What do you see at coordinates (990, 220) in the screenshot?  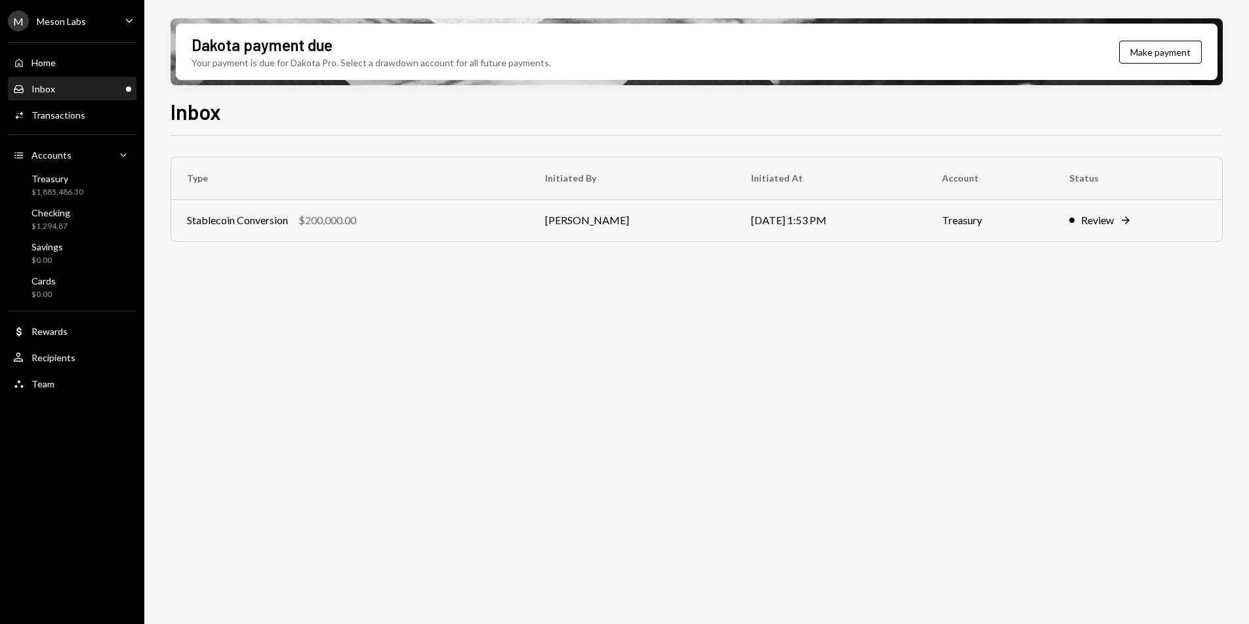 I see `td: Treasury` at bounding box center [990, 220].